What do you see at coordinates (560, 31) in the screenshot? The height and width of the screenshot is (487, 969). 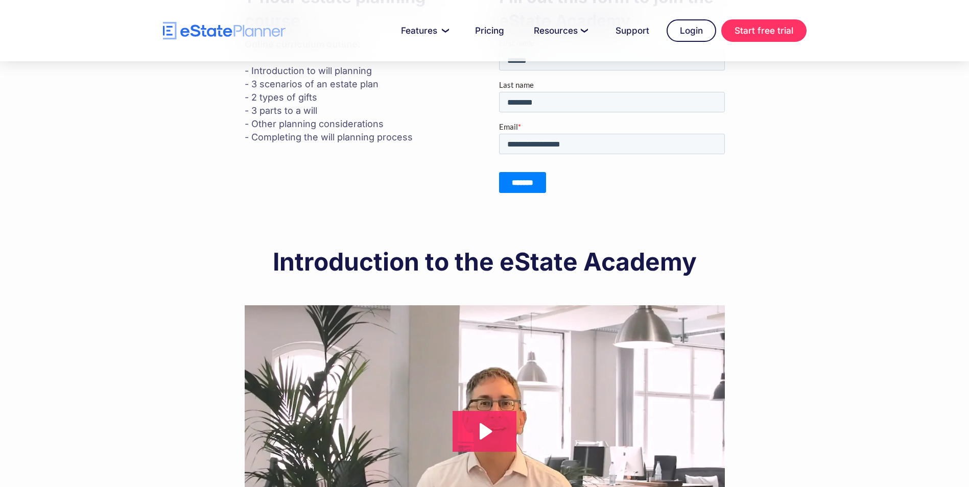 I see `a: Resources` at bounding box center [560, 31].